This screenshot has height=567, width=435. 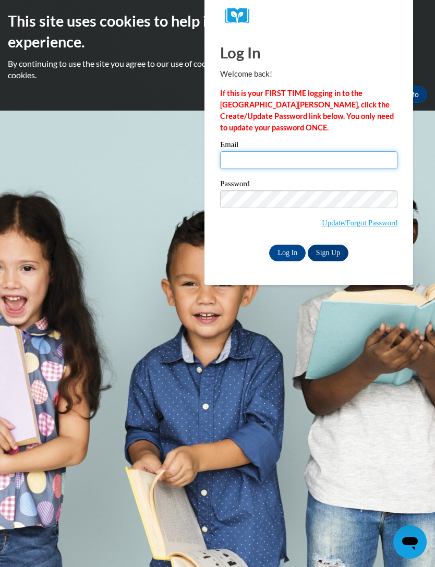 I want to click on img: Logo brand, so click(x=241, y=16).